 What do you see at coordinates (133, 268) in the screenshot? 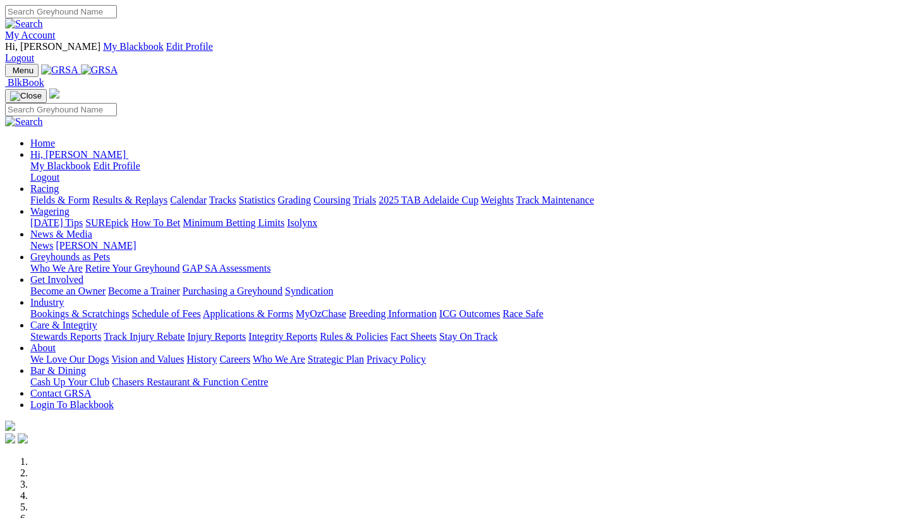
I see `a: Retire Your Greyhound` at bounding box center [133, 268].